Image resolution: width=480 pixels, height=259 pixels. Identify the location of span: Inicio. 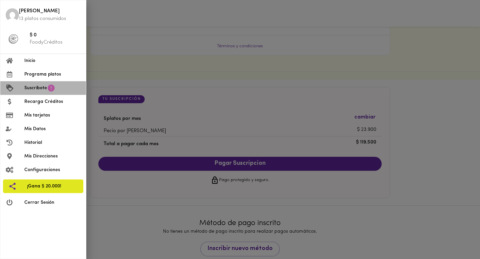
(52, 61).